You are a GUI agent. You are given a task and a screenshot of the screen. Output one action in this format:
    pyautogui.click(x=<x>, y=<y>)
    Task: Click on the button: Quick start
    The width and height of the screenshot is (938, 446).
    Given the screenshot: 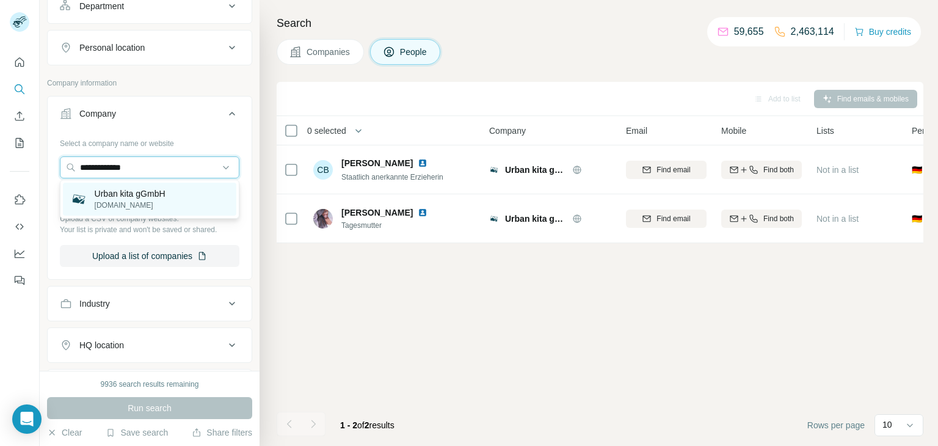 What is the action you would take?
    pyautogui.click(x=20, y=62)
    